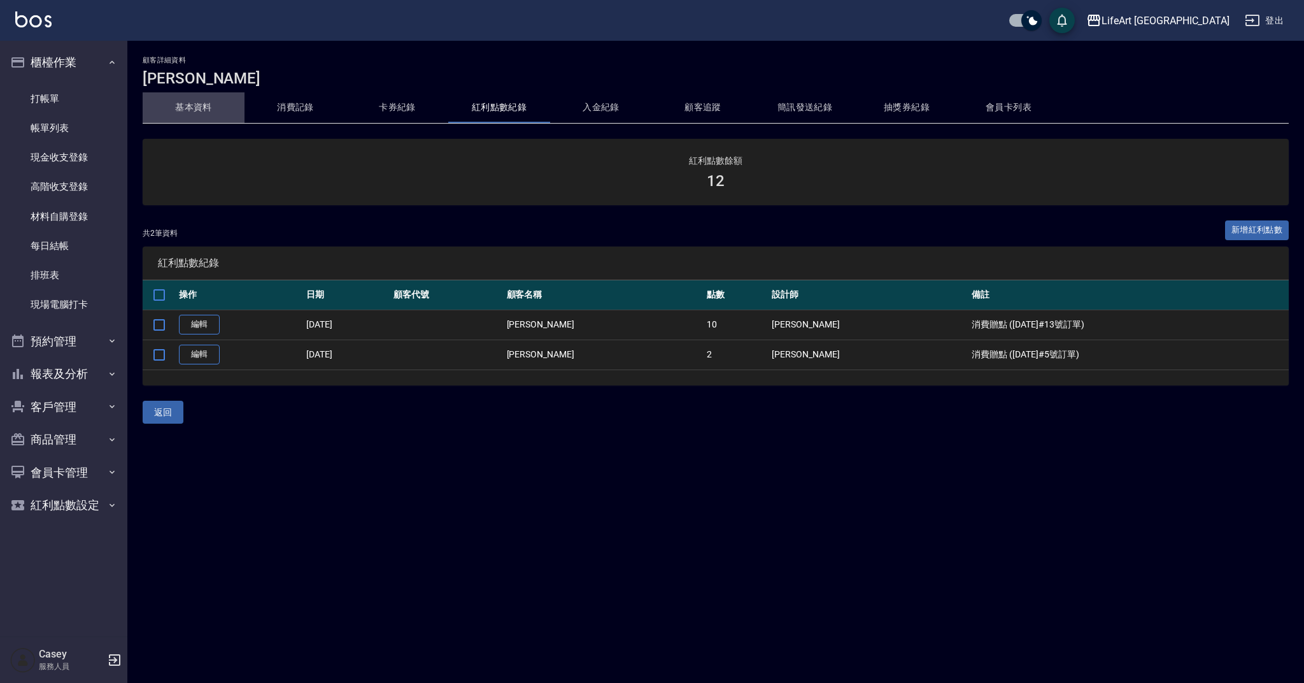  Describe the element at coordinates (703, 108) in the screenshot. I see `button: 顧客追蹤` at that location.